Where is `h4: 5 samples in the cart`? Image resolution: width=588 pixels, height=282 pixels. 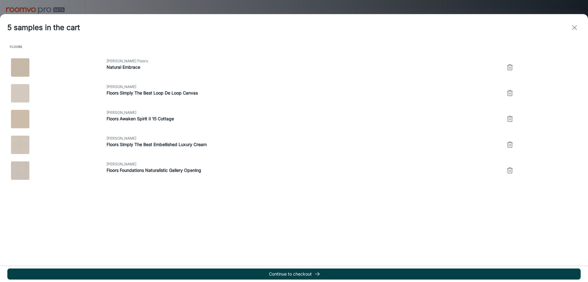
h4: 5 samples in the cart is located at coordinates (44, 28).